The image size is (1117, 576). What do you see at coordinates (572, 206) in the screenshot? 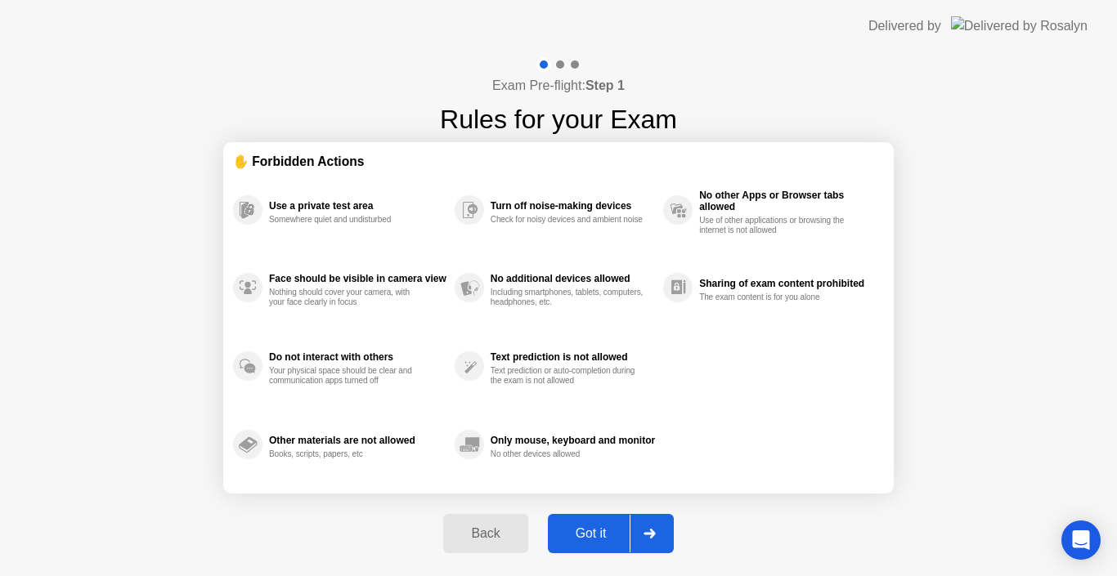
I see `div: Turn off noise-making devices` at bounding box center [572, 206].